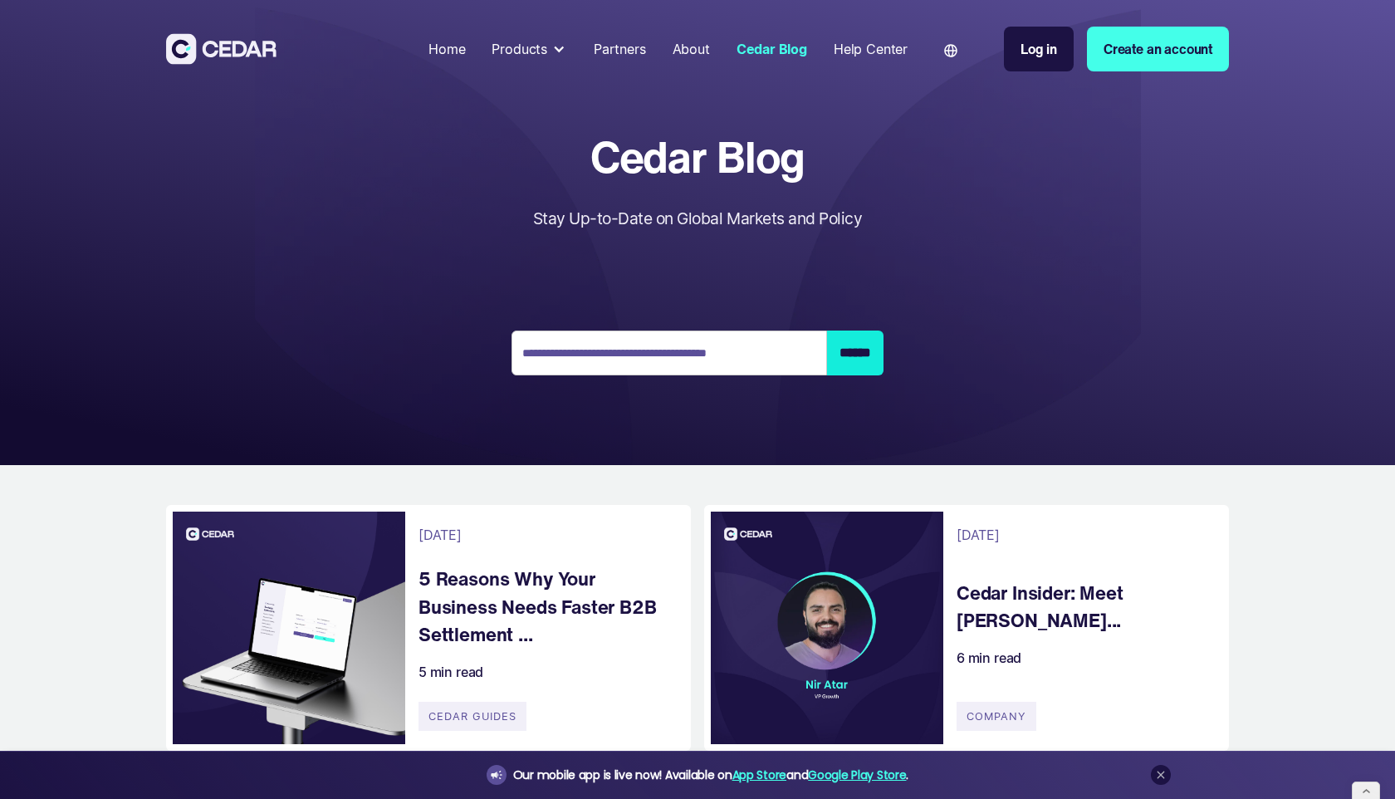  I want to click on span: Stay Up-to-Date on Global Markets and Policy, so click(698, 218).